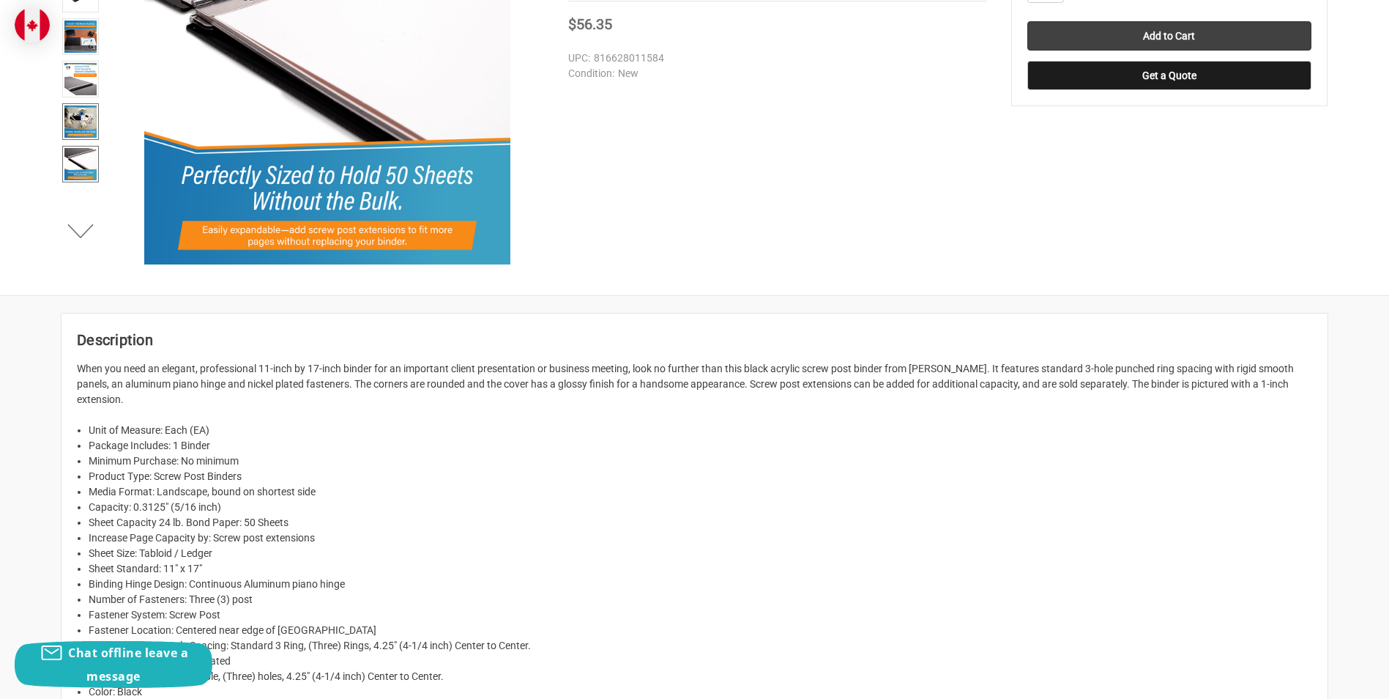 The image size is (1389, 699). I want to click on li: Minimum Purchase: No minimum, so click(700, 461).